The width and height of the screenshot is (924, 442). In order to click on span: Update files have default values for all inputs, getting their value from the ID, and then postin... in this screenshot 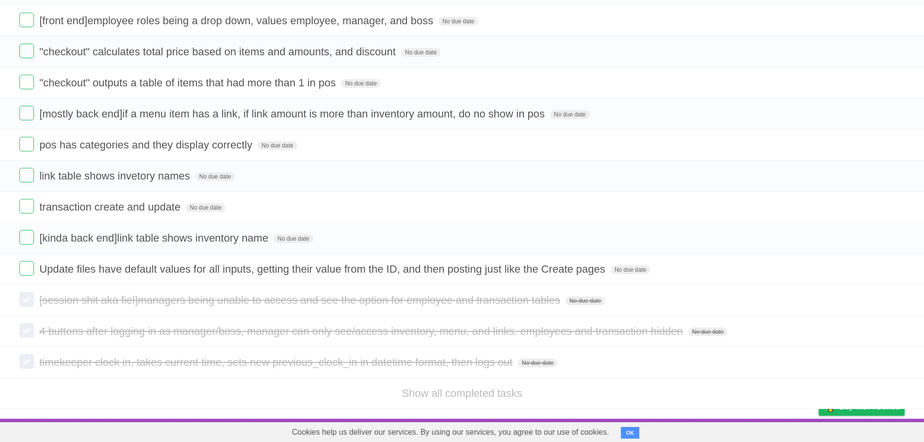, I will do `click(324, 269)`.